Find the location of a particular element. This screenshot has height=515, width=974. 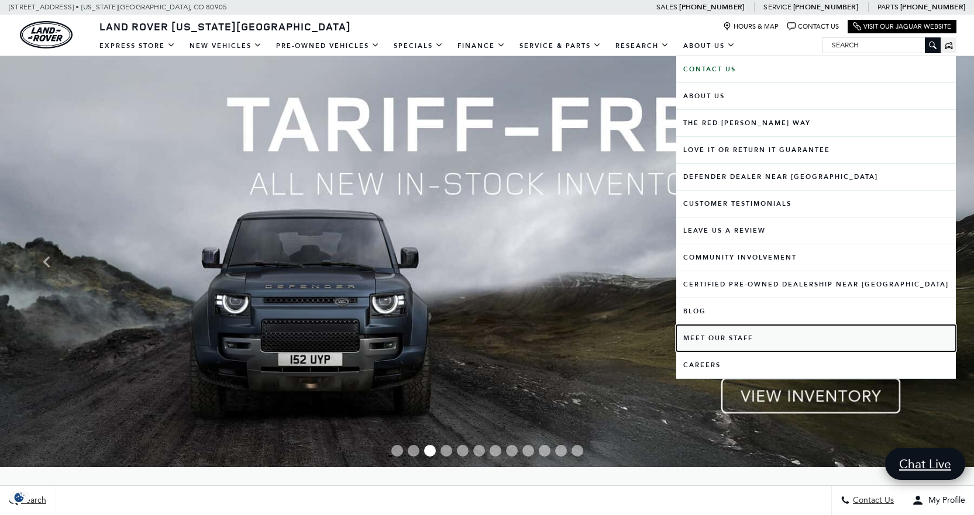

button: Open user profile menu is located at coordinates (938, 501).